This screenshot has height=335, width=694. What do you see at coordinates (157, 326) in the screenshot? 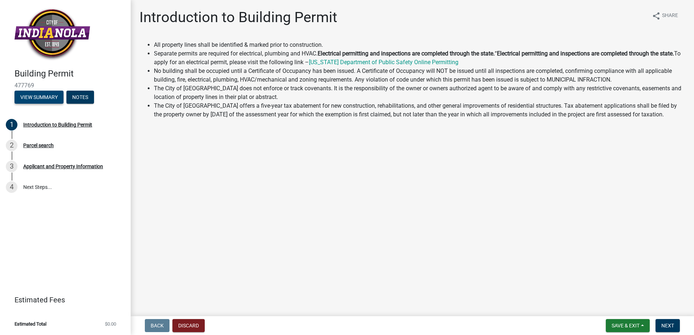
I see `span: Back` at bounding box center [157, 326].